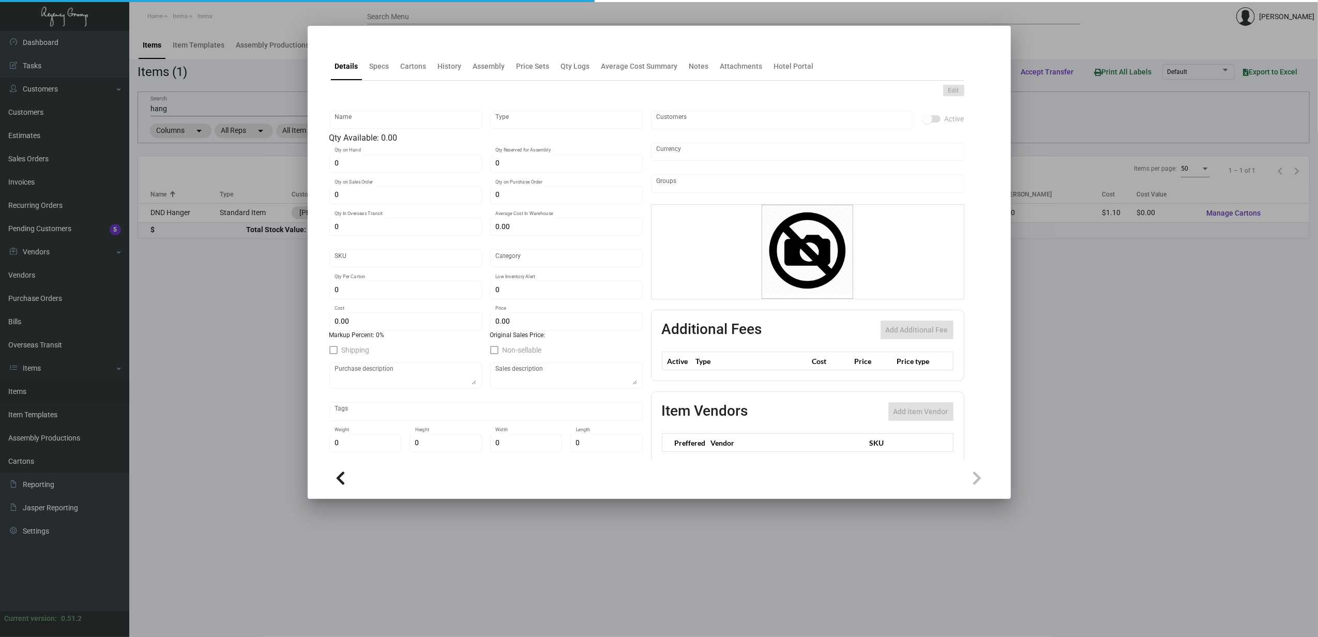  Describe the element at coordinates (830, 361) in the screenshot. I see `th: Cost` at that location.